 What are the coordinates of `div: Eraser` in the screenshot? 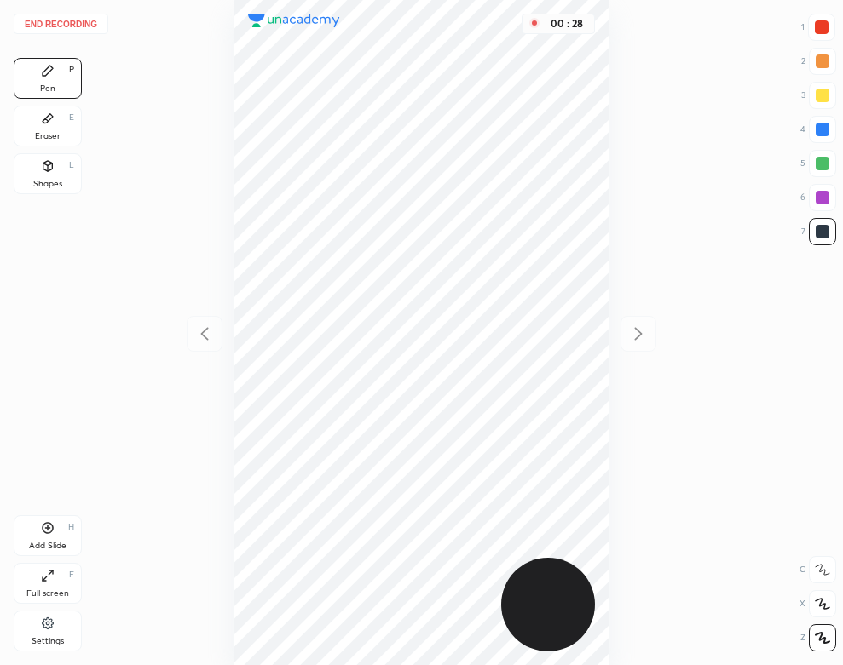 It's located at (48, 136).